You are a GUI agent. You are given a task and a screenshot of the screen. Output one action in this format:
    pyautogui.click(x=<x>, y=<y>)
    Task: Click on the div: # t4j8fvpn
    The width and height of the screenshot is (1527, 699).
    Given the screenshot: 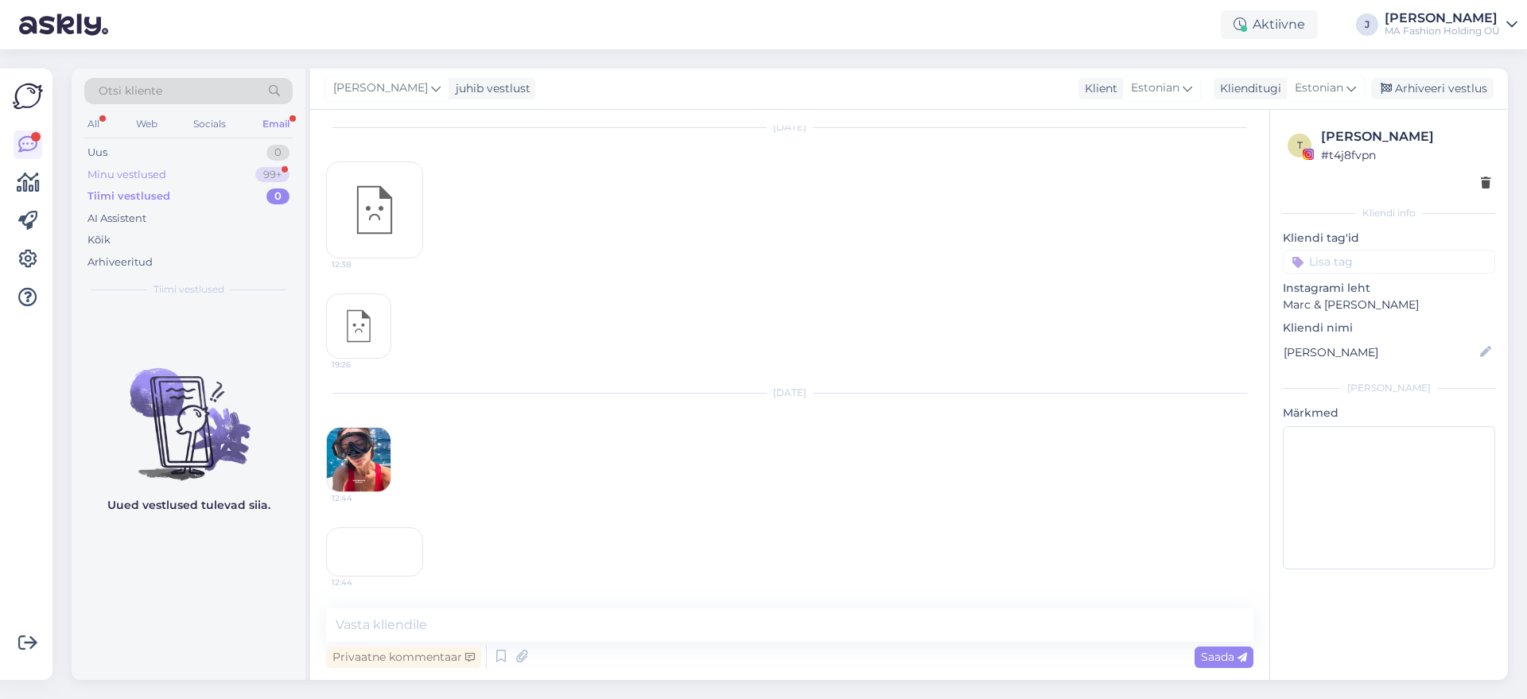 What is the action you would take?
    pyautogui.click(x=1405, y=155)
    